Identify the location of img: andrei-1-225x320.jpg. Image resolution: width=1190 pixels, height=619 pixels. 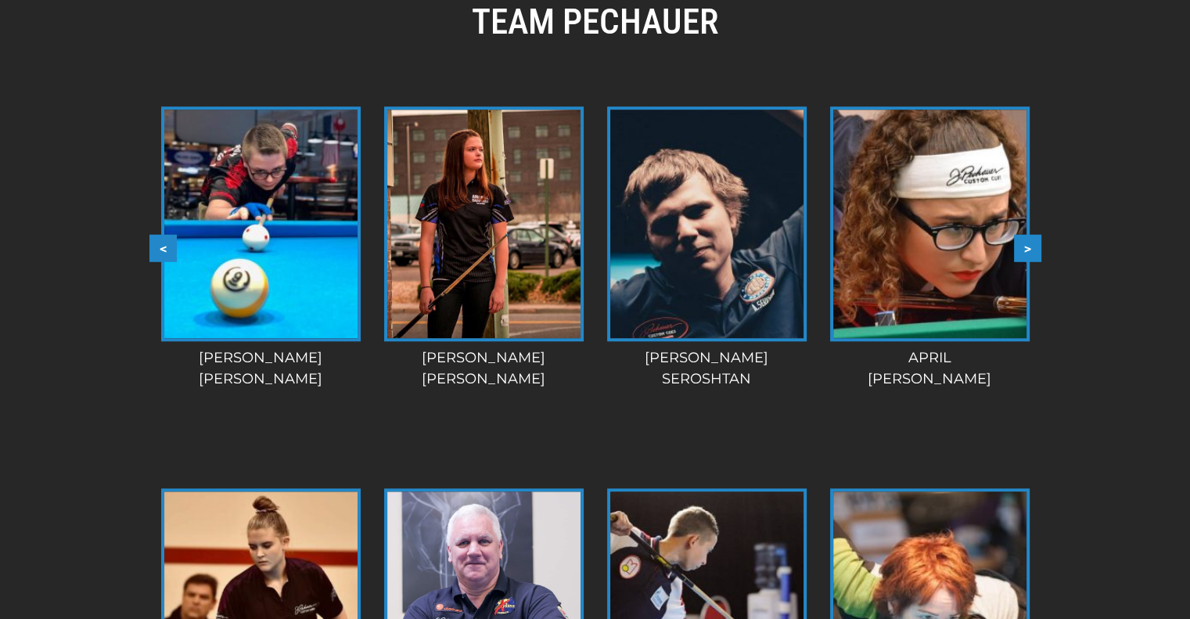
(706, 224).